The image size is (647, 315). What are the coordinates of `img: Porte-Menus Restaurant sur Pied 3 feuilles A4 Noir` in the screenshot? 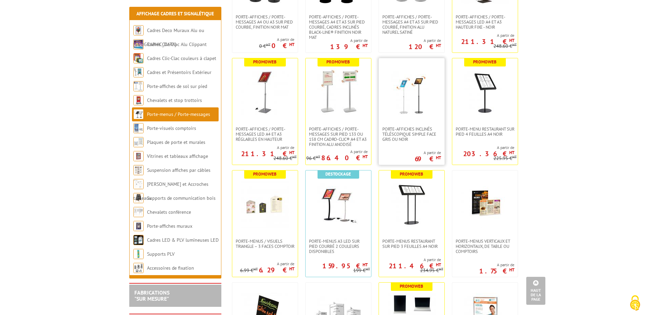 It's located at (412, 205).